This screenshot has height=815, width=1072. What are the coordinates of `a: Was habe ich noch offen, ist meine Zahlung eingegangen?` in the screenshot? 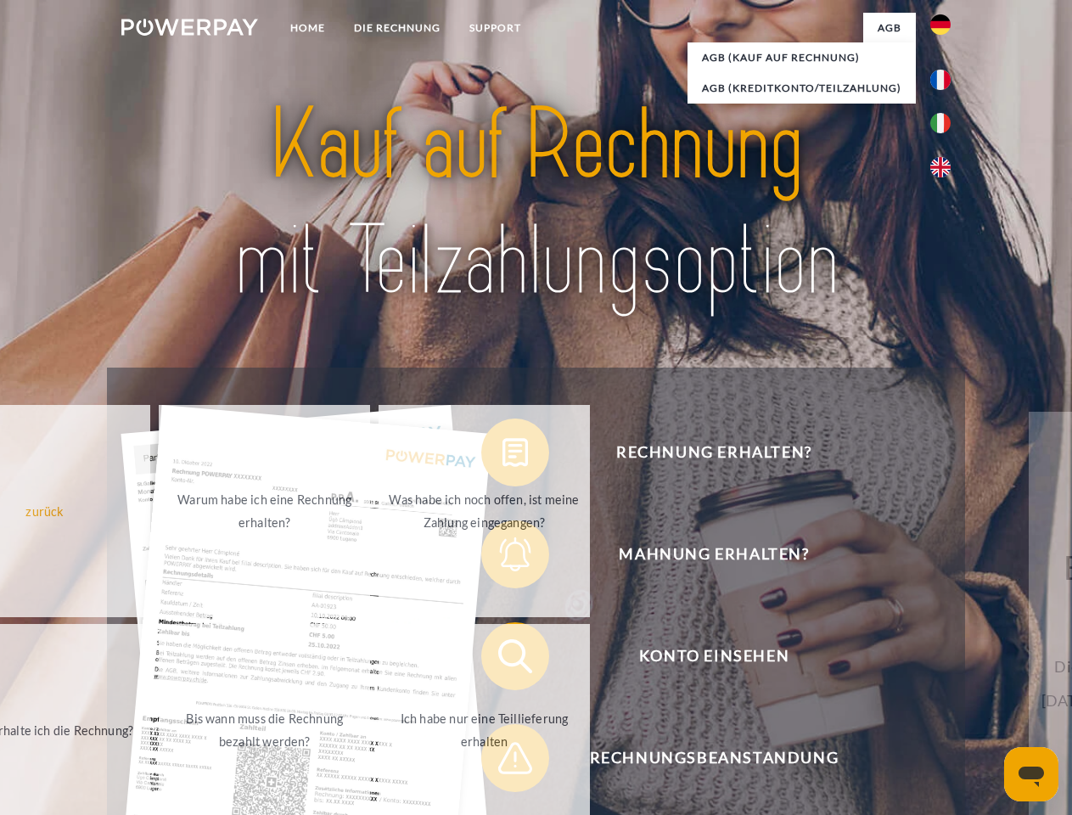 It's located at (484, 511).